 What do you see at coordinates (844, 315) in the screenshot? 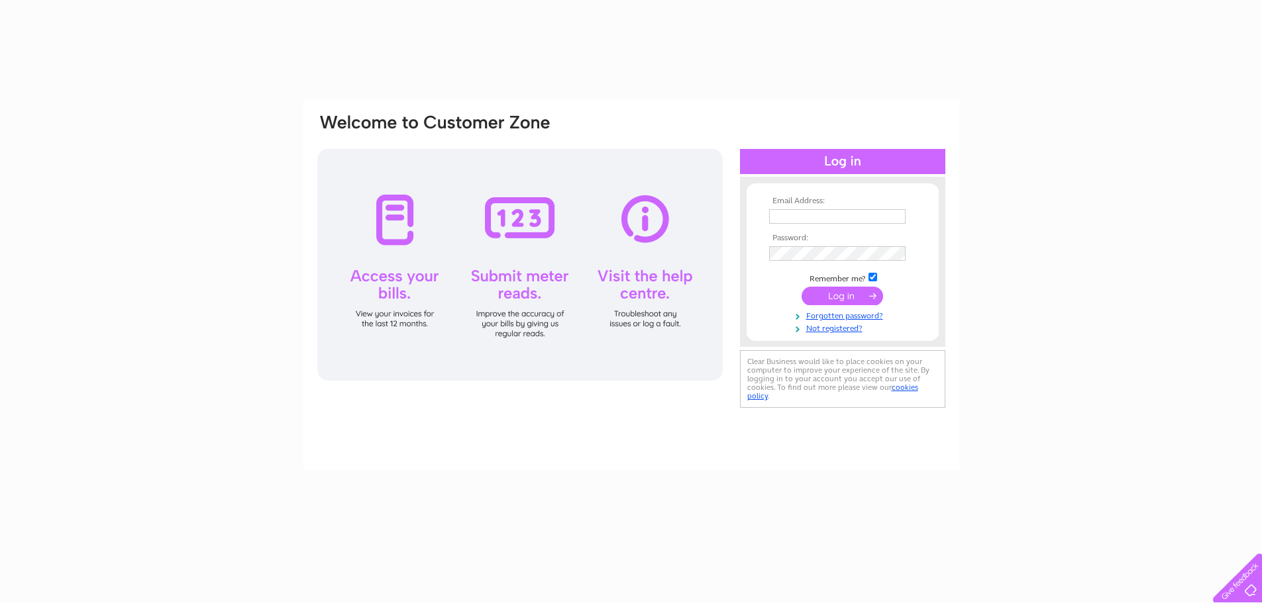
I see `a: Forgotten password?` at bounding box center [844, 315].